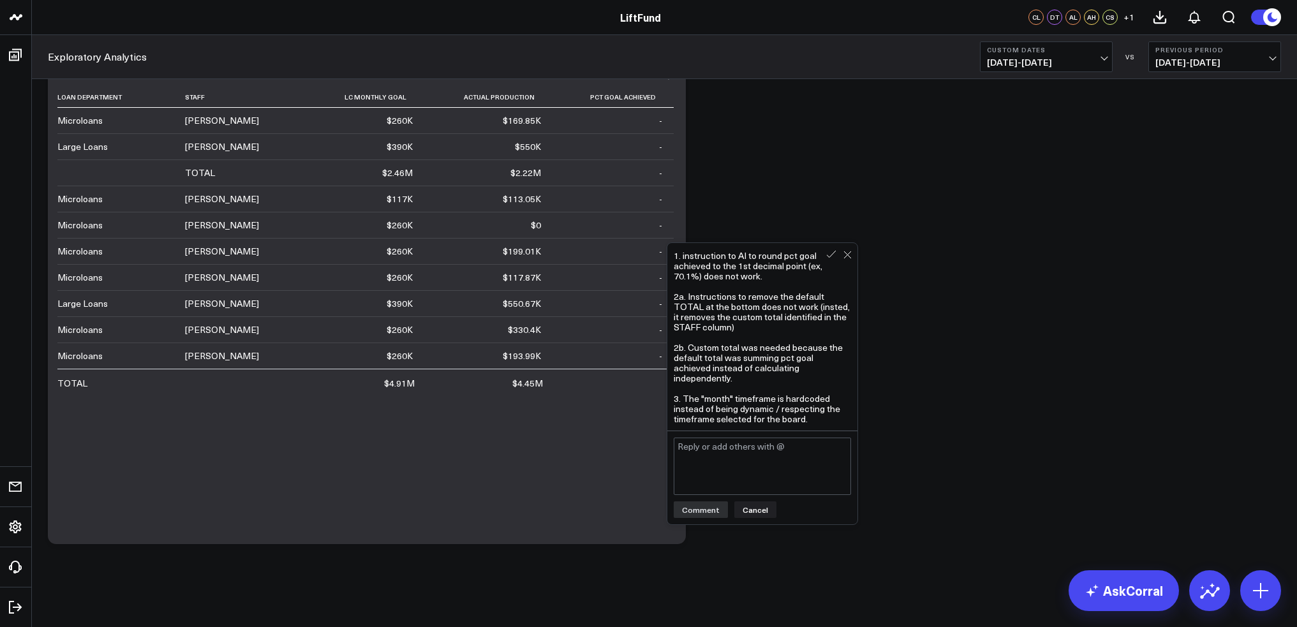 The width and height of the screenshot is (1297, 627). What do you see at coordinates (536, 225) in the screenshot?
I see `div: $0` at bounding box center [536, 225].